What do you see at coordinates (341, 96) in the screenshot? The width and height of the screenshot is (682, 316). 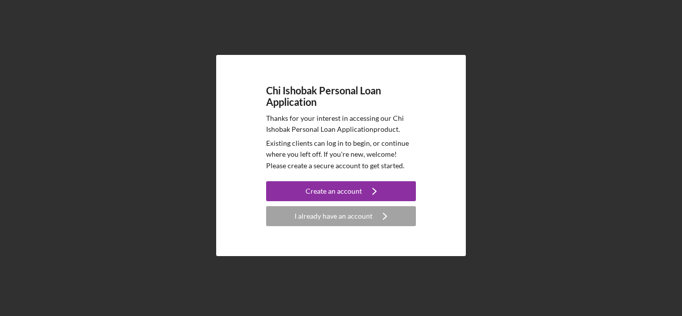 I see `h4: Chi Ishobak Personal Loan Application` at bounding box center [341, 96].